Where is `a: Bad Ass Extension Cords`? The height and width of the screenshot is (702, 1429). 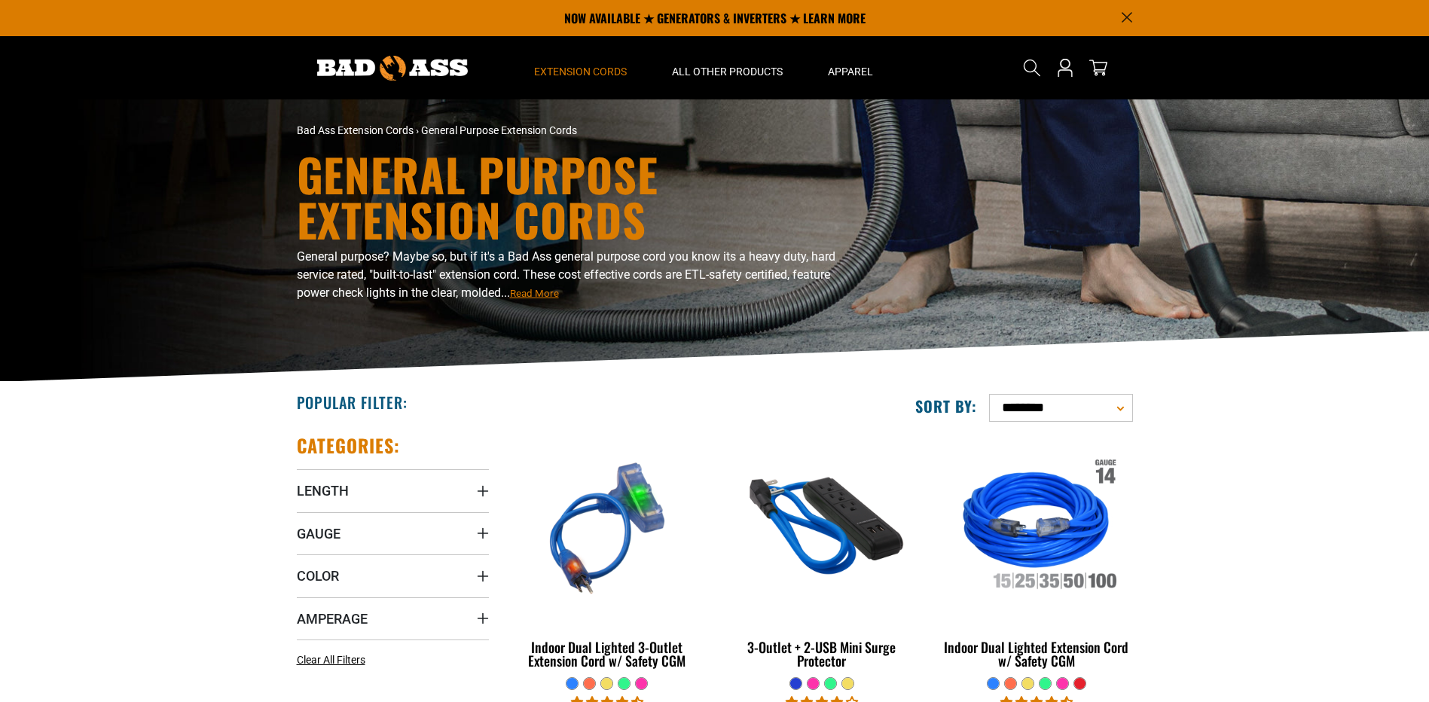
a: Bad Ass Extension Cords is located at coordinates (355, 130).